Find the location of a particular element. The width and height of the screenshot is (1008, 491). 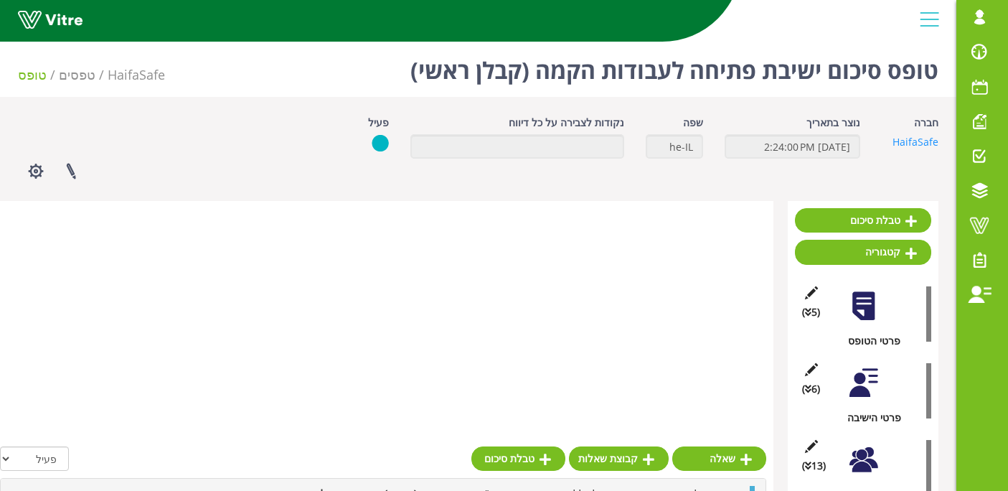

label: נוצר בתאריך is located at coordinates (833, 123).